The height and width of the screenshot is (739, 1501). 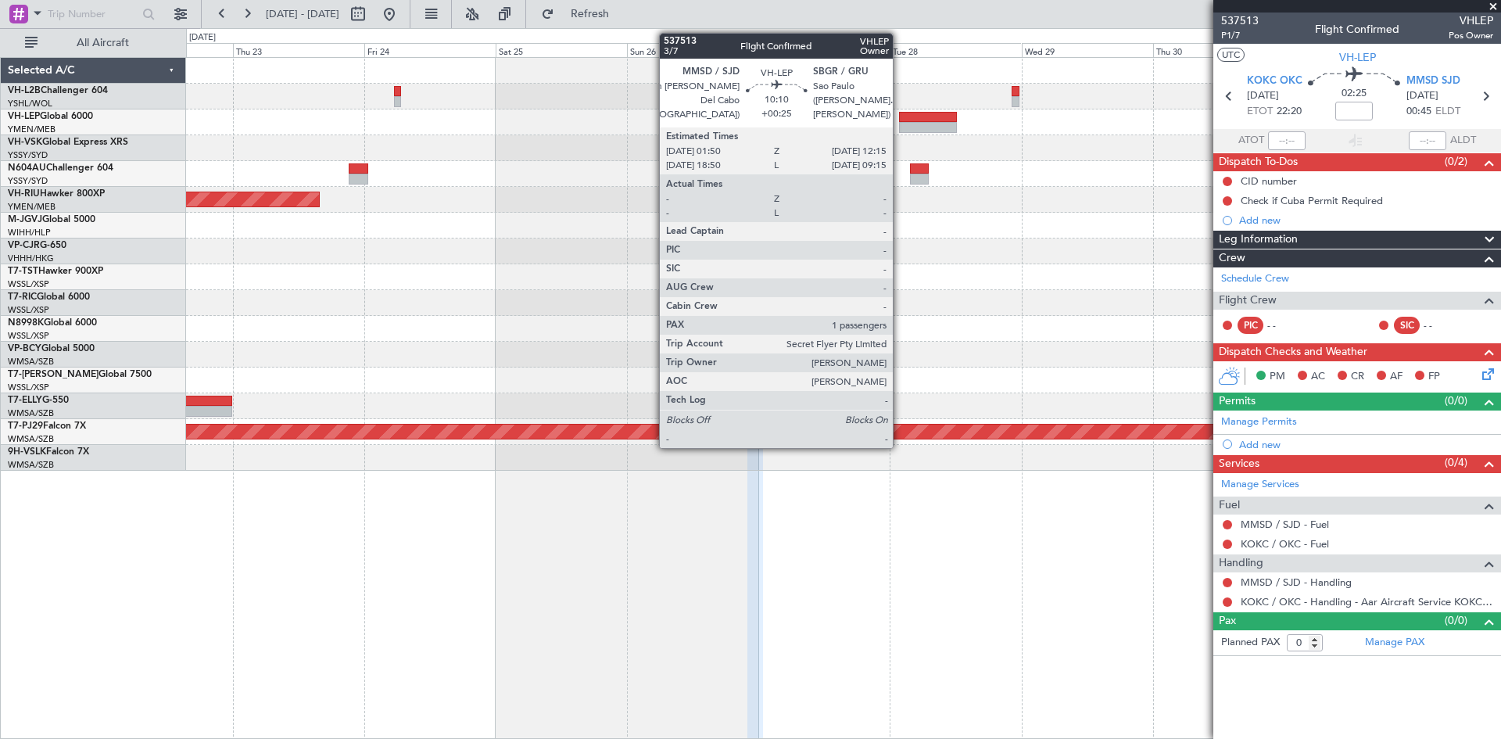 I want to click on a: WIHH/HLP, so click(x=29, y=232).